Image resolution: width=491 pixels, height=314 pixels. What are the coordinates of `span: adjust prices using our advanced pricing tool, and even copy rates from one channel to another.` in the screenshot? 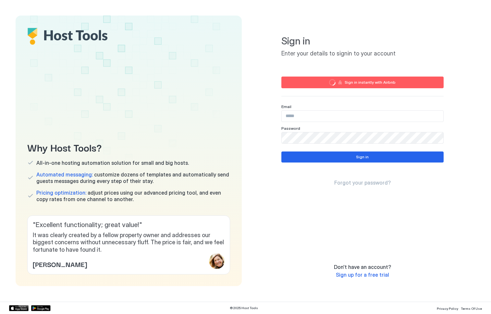 It's located at (133, 196).